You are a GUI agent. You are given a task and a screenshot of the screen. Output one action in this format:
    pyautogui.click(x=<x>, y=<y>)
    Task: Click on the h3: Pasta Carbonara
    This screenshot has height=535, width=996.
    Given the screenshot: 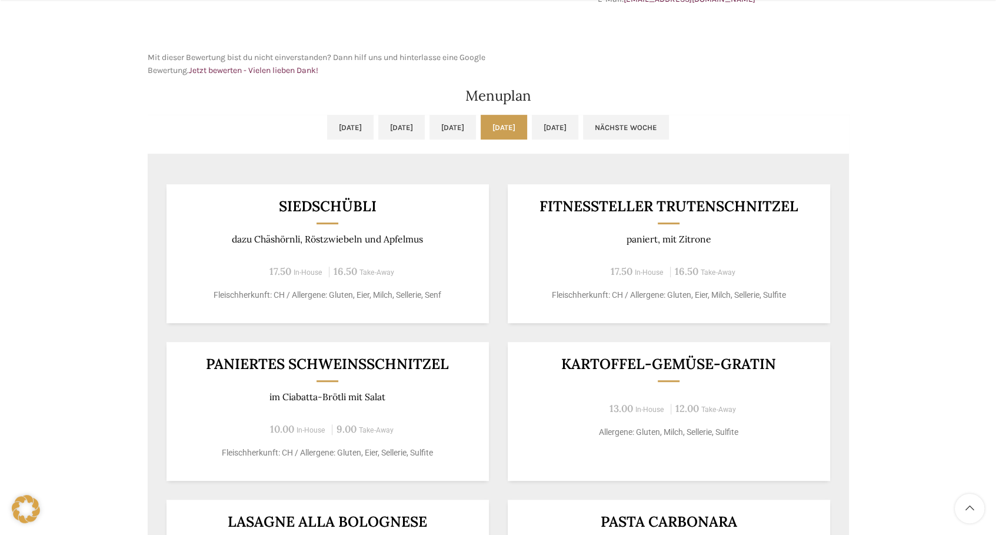 What is the action you would take?
    pyautogui.click(x=668, y=521)
    